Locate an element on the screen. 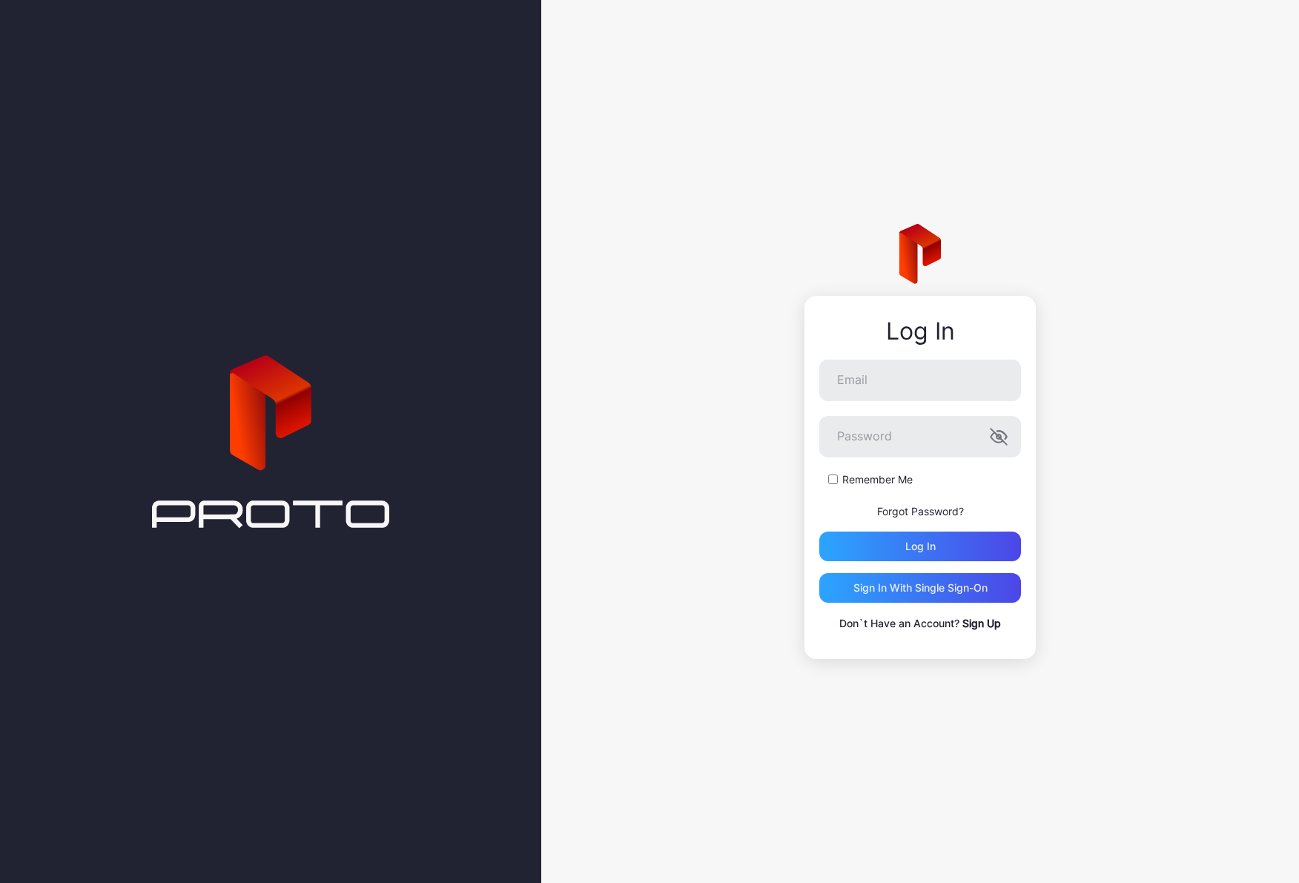 This screenshot has height=883, width=1299. button: Password is located at coordinates (999, 437).